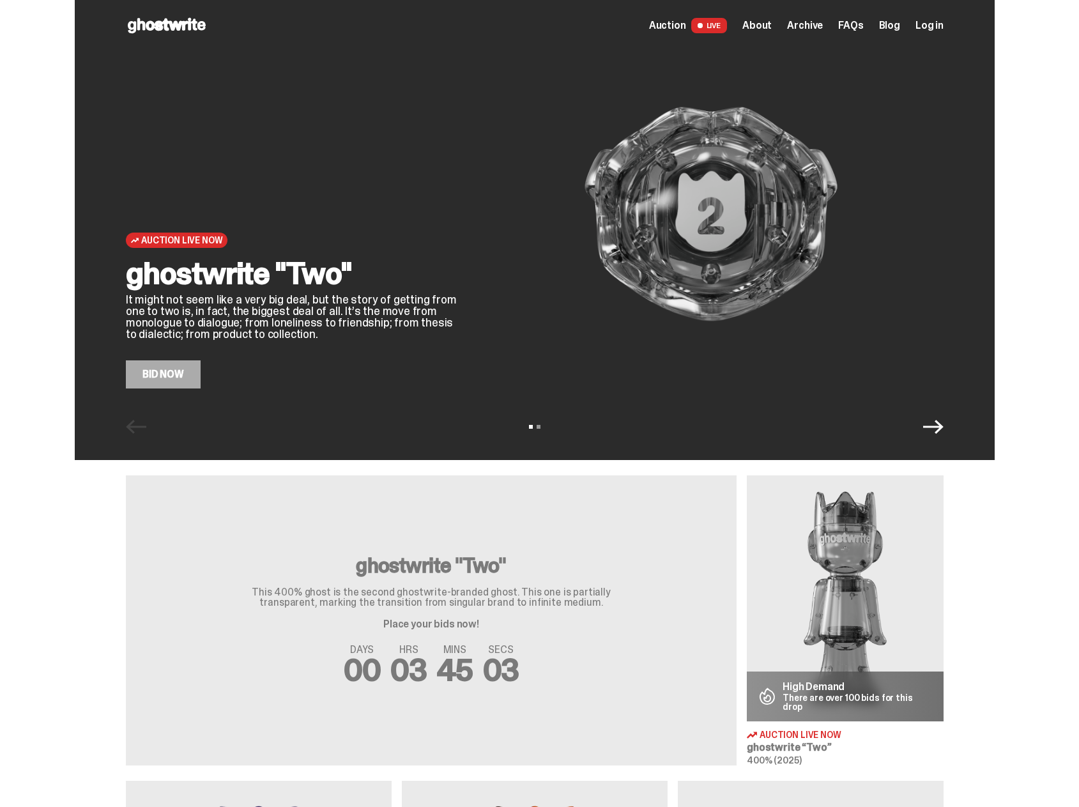  What do you see at coordinates (431, 597) in the screenshot?
I see `p: This 400% ghost is the second ghostwrite-branded ghost. This one is partially transparent, markin...` at bounding box center [431, 597].